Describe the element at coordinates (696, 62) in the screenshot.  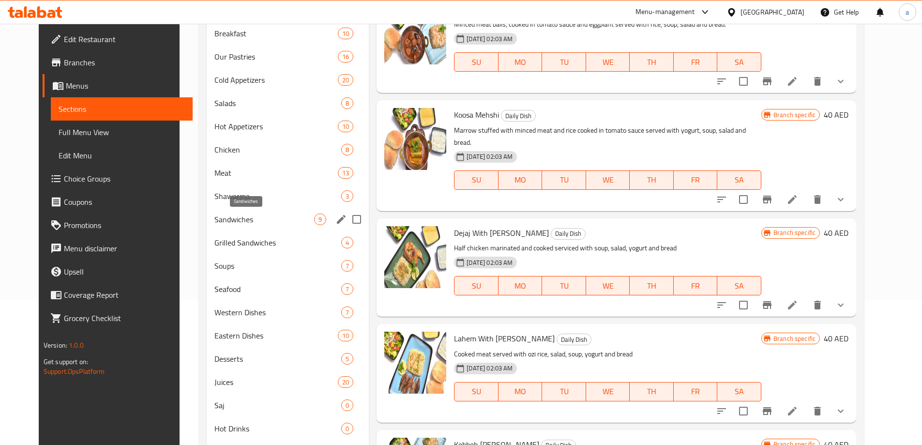
I see `span: FR` at that location.